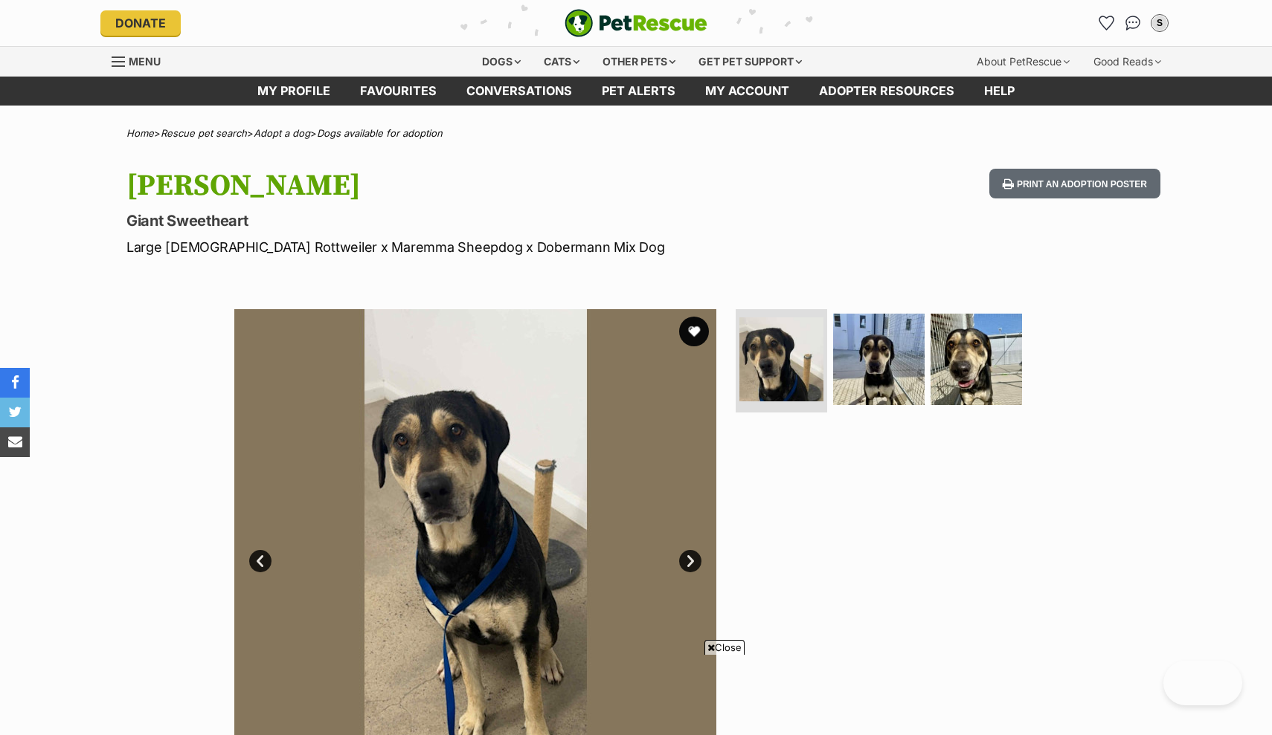 Image resolution: width=1272 pixels, height=735 pixels. What do you see at coordinates (750, 62) in the screenshot?
I see `div: Get pet support` at bounding box center [750, 62].